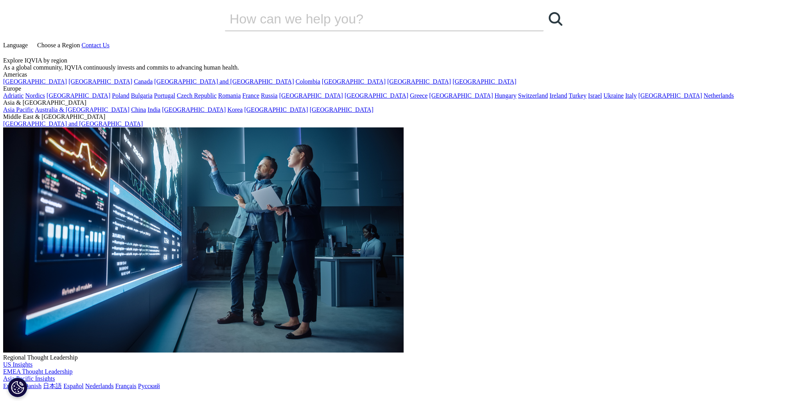  Describe the element at coordinates (18, 109) in the screenshot. I see `a: Asia Pacific` at that location.